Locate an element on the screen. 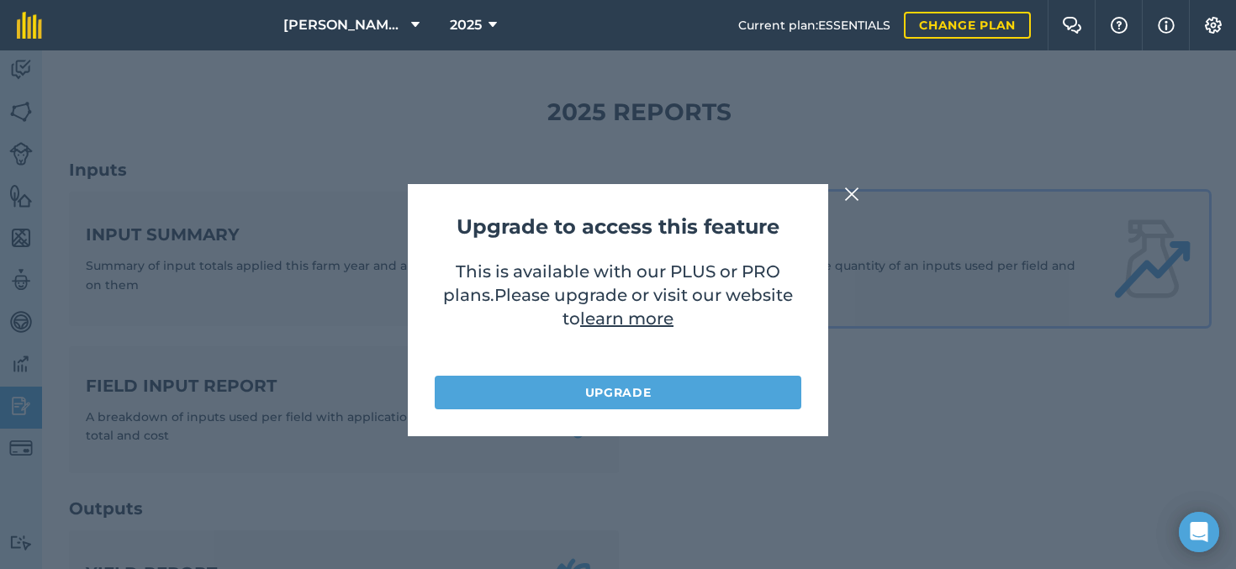 This screenshot has width=1236, height=569. span: Current plan : ESSENTIALS is located at coordinates (814, 25).